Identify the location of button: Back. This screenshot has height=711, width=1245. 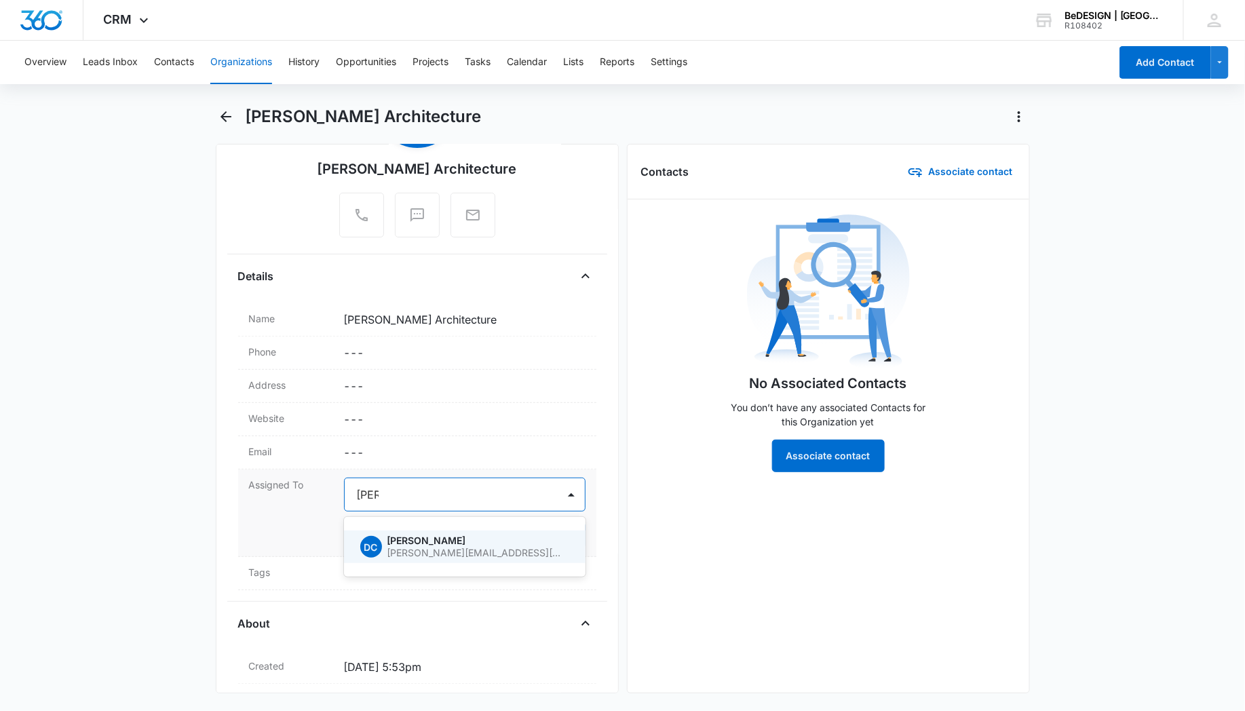
(226, 117).